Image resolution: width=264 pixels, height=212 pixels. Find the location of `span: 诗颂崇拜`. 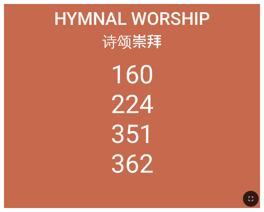

span: 诗颂崇拜 is located at coordinates (132, 41).